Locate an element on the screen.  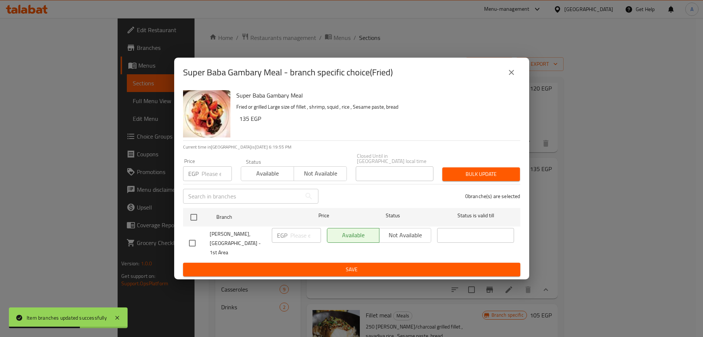
button: Save is located at coordinates (352, 270).